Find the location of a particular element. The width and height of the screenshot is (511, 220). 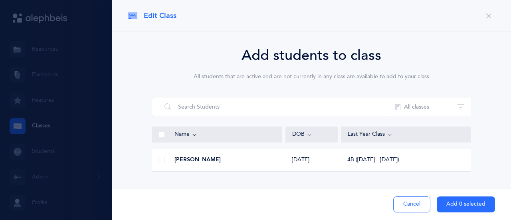

div: DOB is located at coordinates (311, 135).